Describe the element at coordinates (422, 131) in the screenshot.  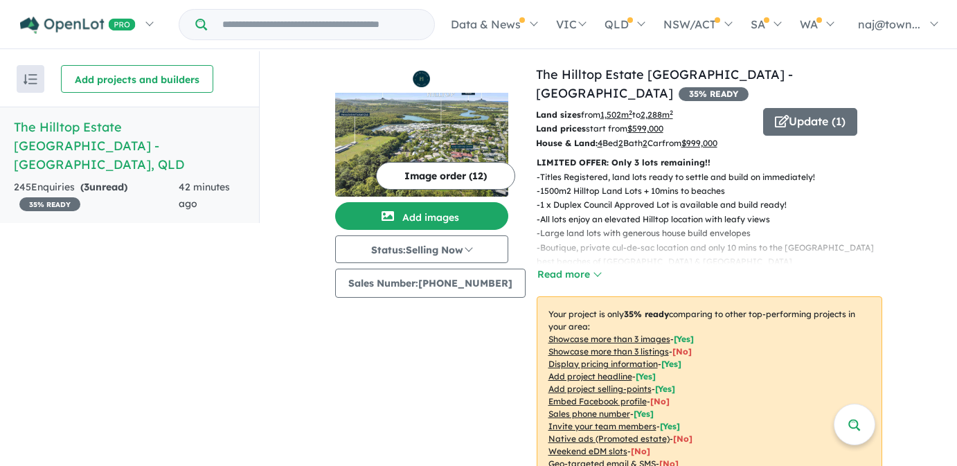
I see `a: The Hilltop Estate Sunshine Coast - Kuluin LogoThe Hilltop Estate Sunshine Coast - Kuluin` at that location.